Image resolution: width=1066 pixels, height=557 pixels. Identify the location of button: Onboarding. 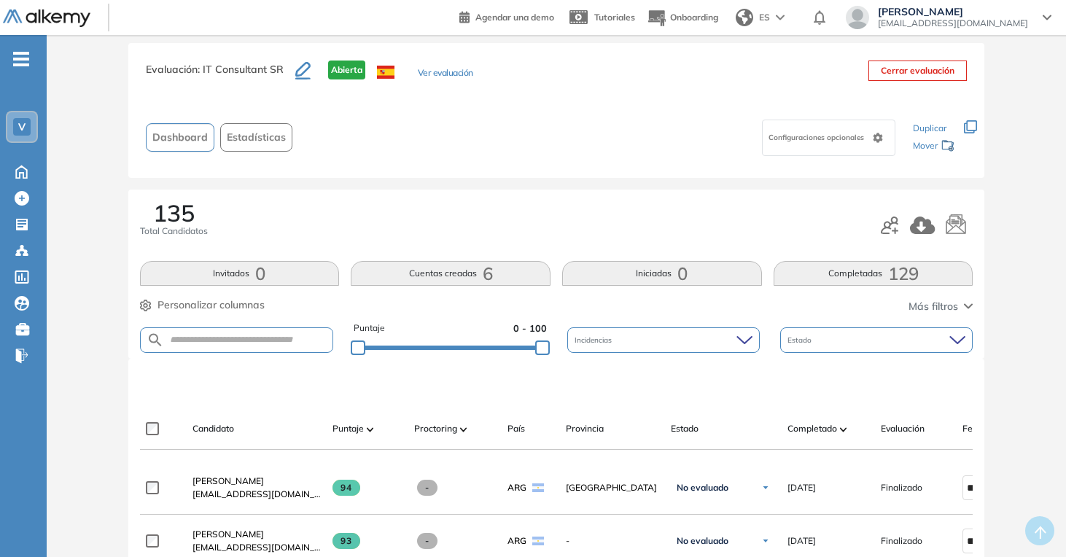
(683, 18).